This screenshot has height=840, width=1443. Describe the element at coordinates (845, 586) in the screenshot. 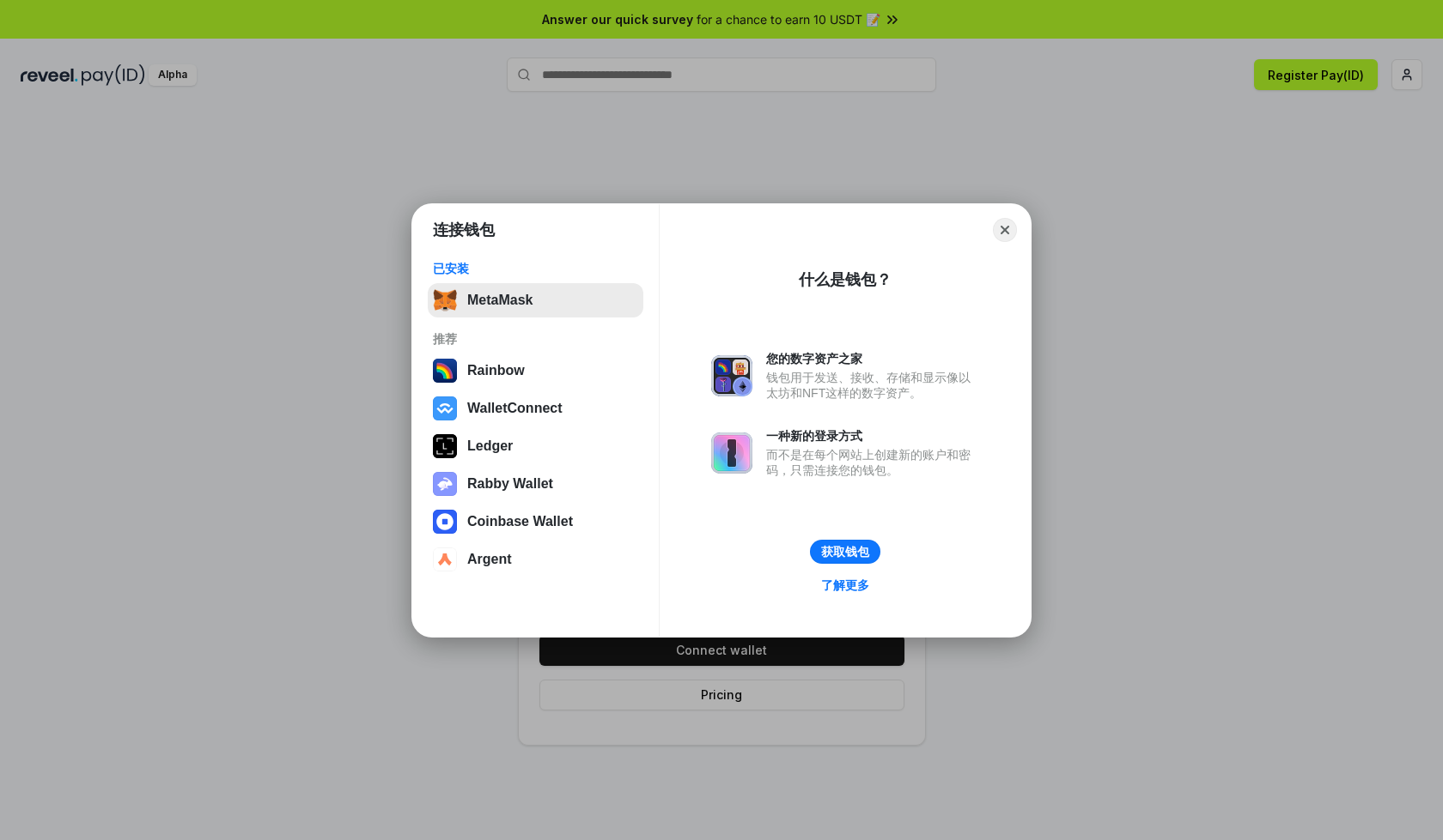

I see `a: 了解更多` at that location.